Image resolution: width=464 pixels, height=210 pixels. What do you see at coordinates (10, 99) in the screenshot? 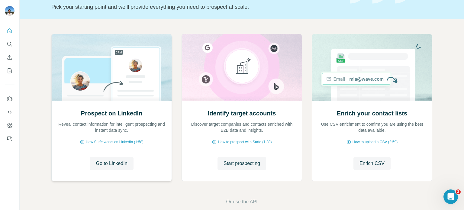
I see `button: Use Surfe on LinkedIn` at bounding box center [10, 99].